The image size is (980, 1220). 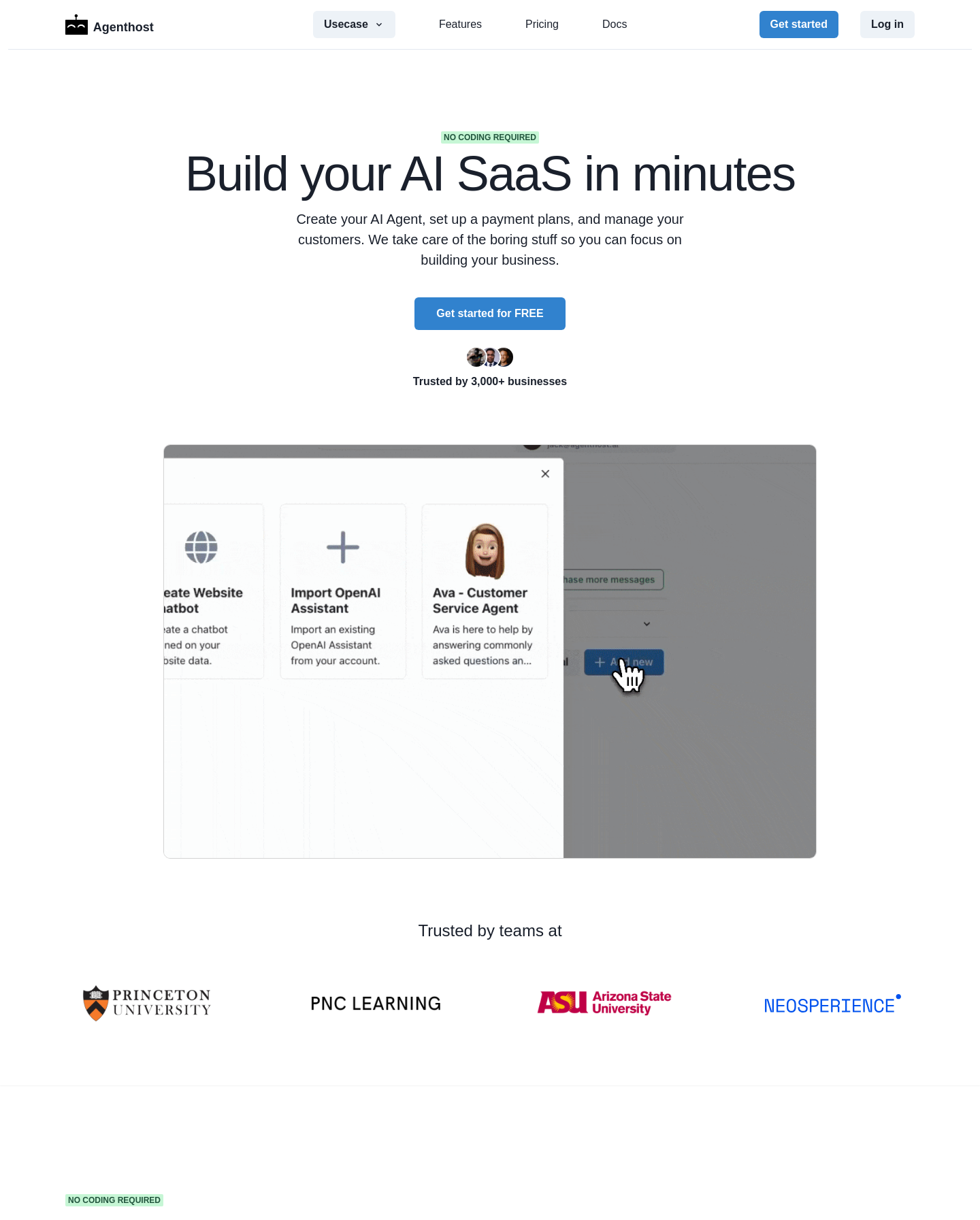 I want to click on a: Features, so click(x=460, y=25).